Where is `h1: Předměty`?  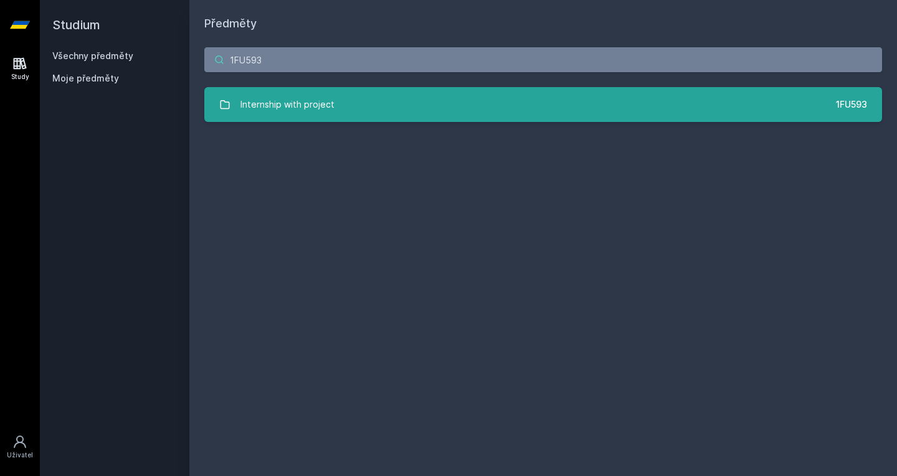
h1: Předměty is located at coordinates (543, 24).